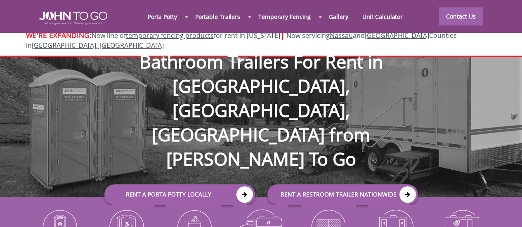 The image size is (522, 227). Describe the element at coordinates (383, 17) in the screenshot. I see `a: Unit Calculator` at that location.